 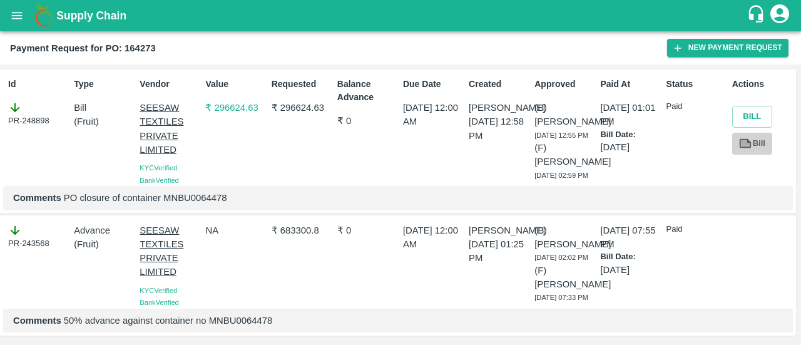 I want to click on p: Actions, so click(x=762, y=84).